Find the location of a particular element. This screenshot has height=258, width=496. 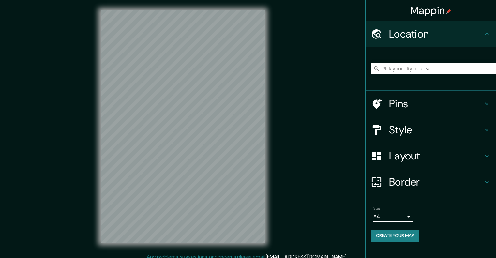

div: Layout is located at coordinates (430, 156).